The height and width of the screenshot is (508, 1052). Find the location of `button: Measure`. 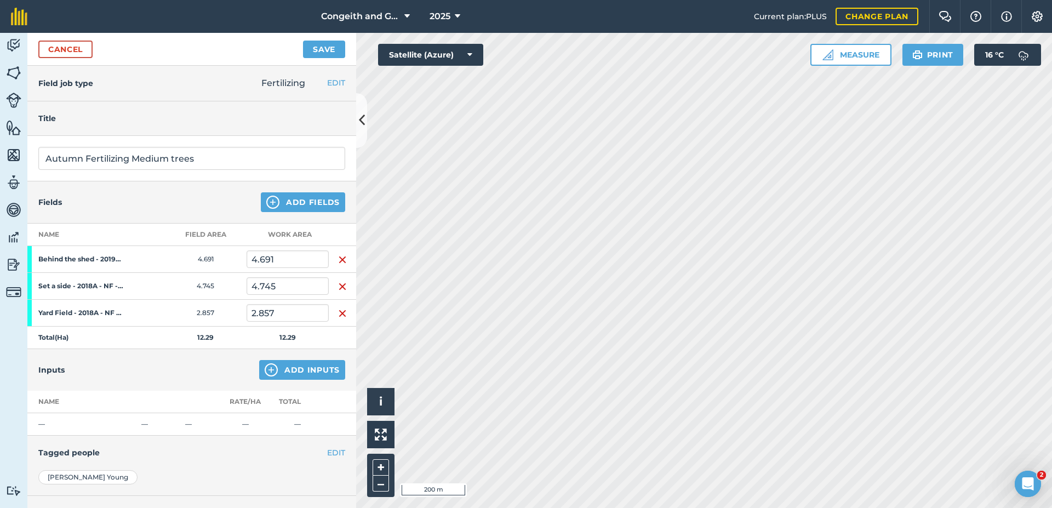

button: Measure is located at coordinates (851, 55).